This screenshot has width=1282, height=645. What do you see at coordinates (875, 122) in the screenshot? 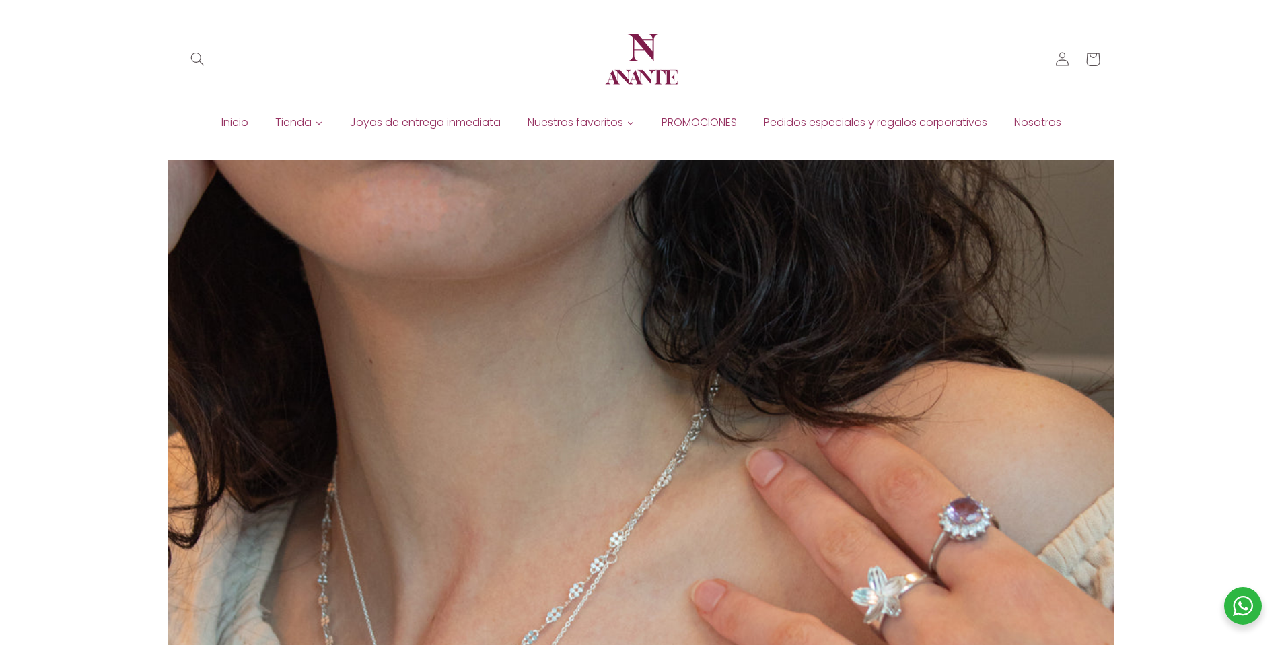
I see `span: Pedidos especiales y regalos corporativos` at bounding box center [875, 122].